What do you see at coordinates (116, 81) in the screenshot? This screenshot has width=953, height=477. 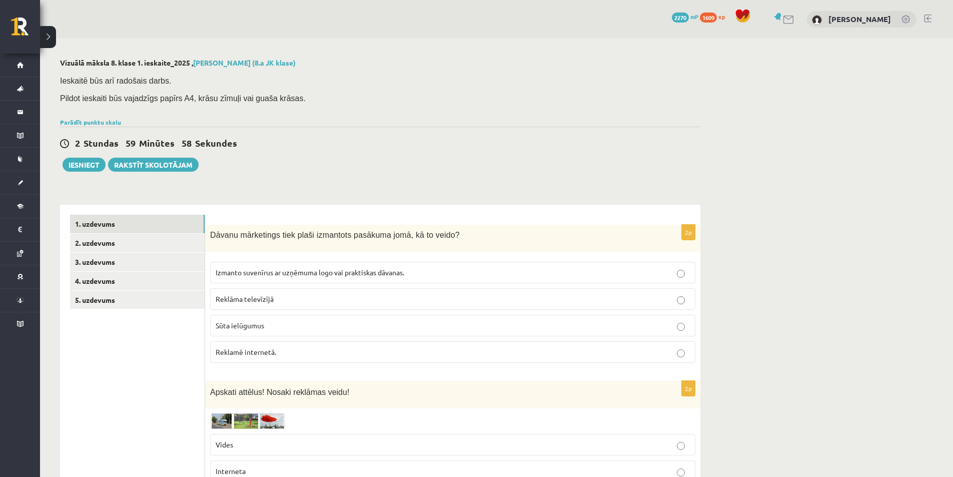 I see `span: Ieskaitē būs arī radošais darbs.` at bounding box center [116, 81].